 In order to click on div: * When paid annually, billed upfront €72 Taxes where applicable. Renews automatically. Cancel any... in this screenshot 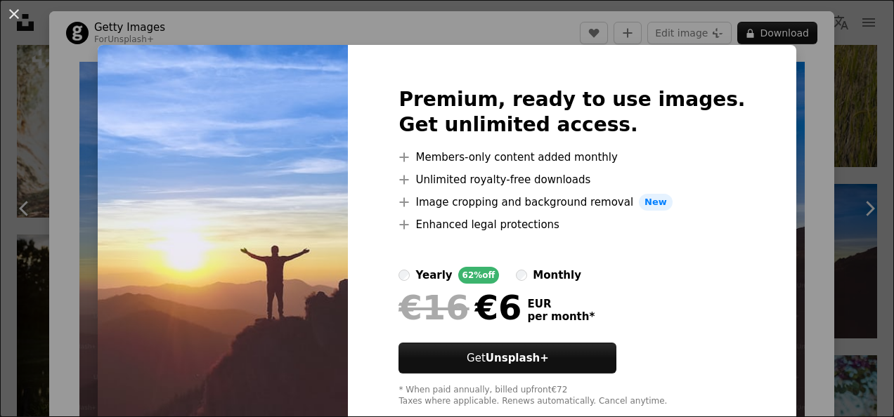, I will do `click(571, 396)`.